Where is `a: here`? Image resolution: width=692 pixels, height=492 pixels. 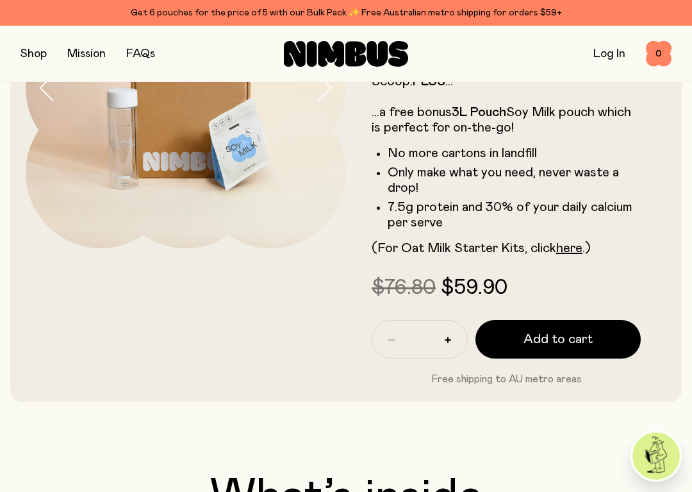
a: here is located at coordinates (569, 248).